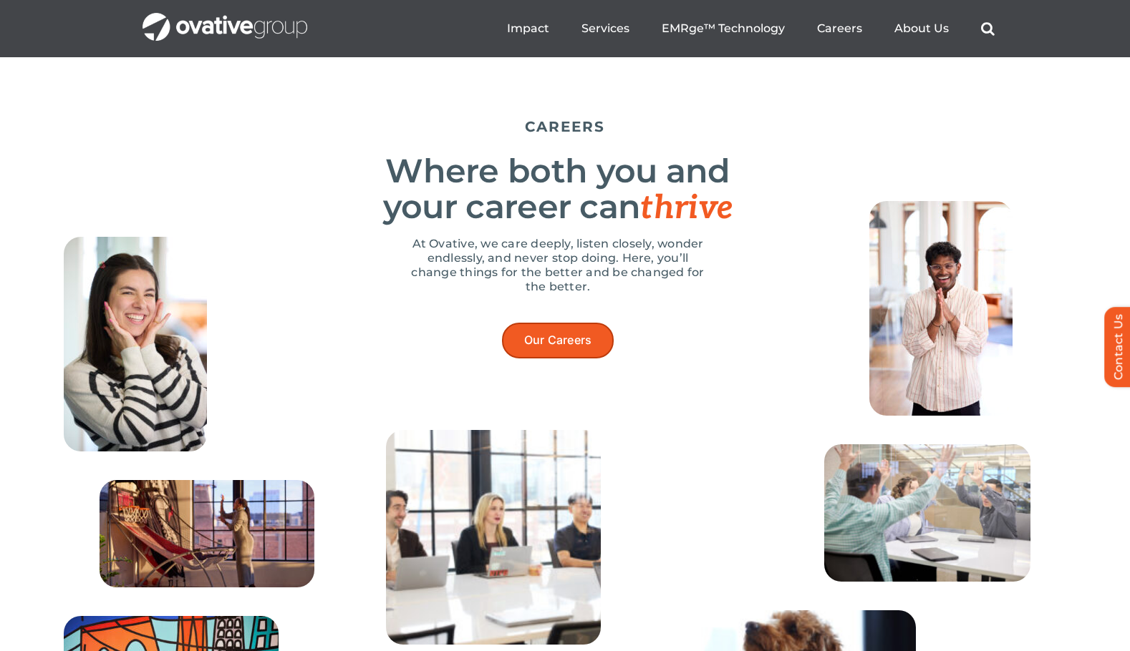  I want to click on a: Search, so click(987, 29).